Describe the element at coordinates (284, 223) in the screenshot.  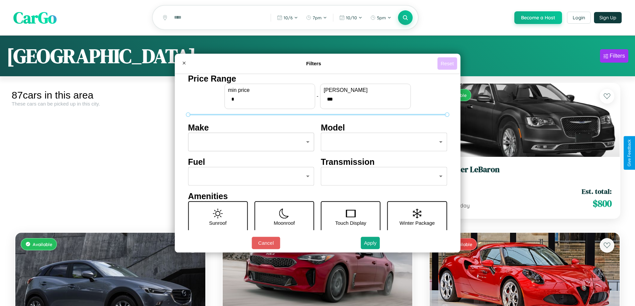
I see `p: Moonroof` at that location.